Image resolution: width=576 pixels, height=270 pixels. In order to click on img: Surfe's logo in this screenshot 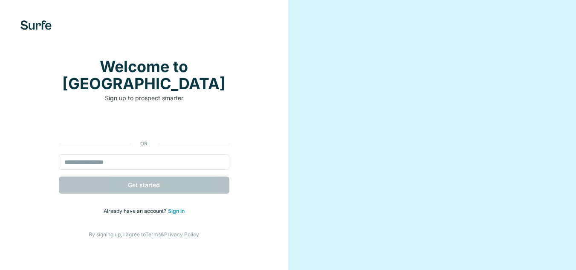, I will do `click(36, 25)`.